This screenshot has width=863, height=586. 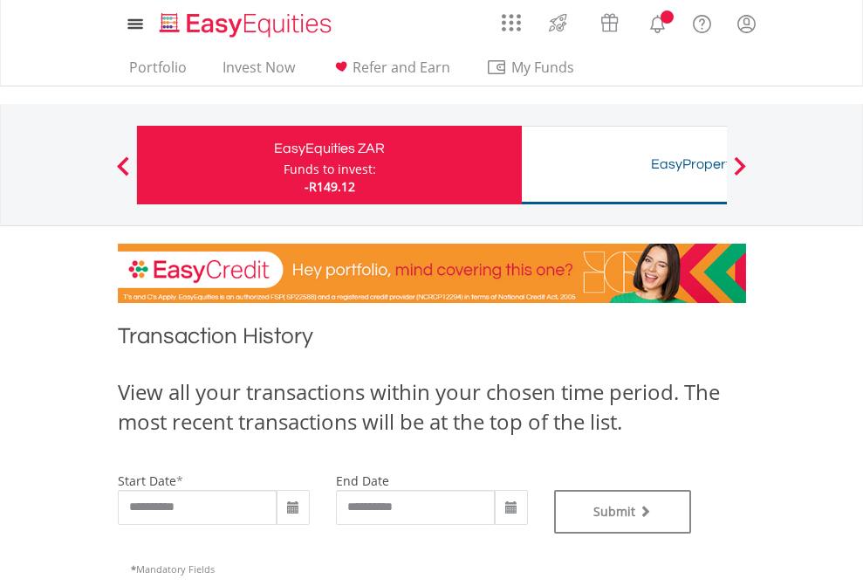 I want to click on span: -R149.12, so click(x=330, y=186).